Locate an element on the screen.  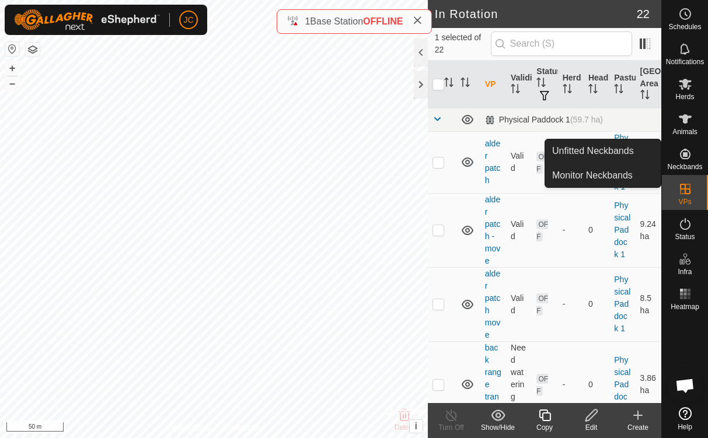
span: JC is located at coordinates (188, 20).